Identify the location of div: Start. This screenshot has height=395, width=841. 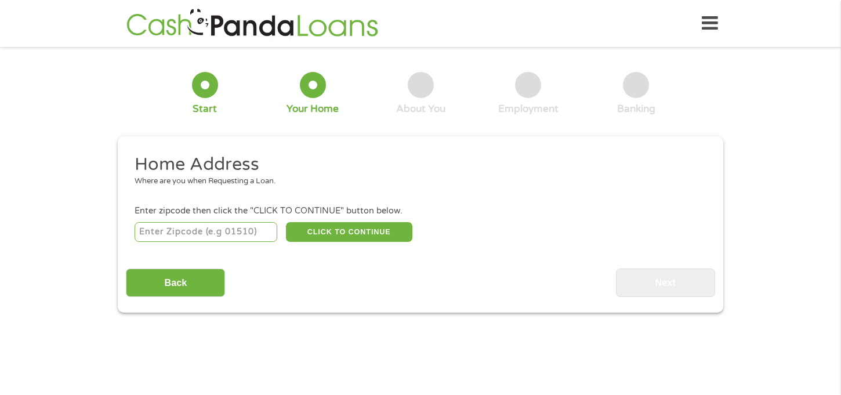
(205, 109).